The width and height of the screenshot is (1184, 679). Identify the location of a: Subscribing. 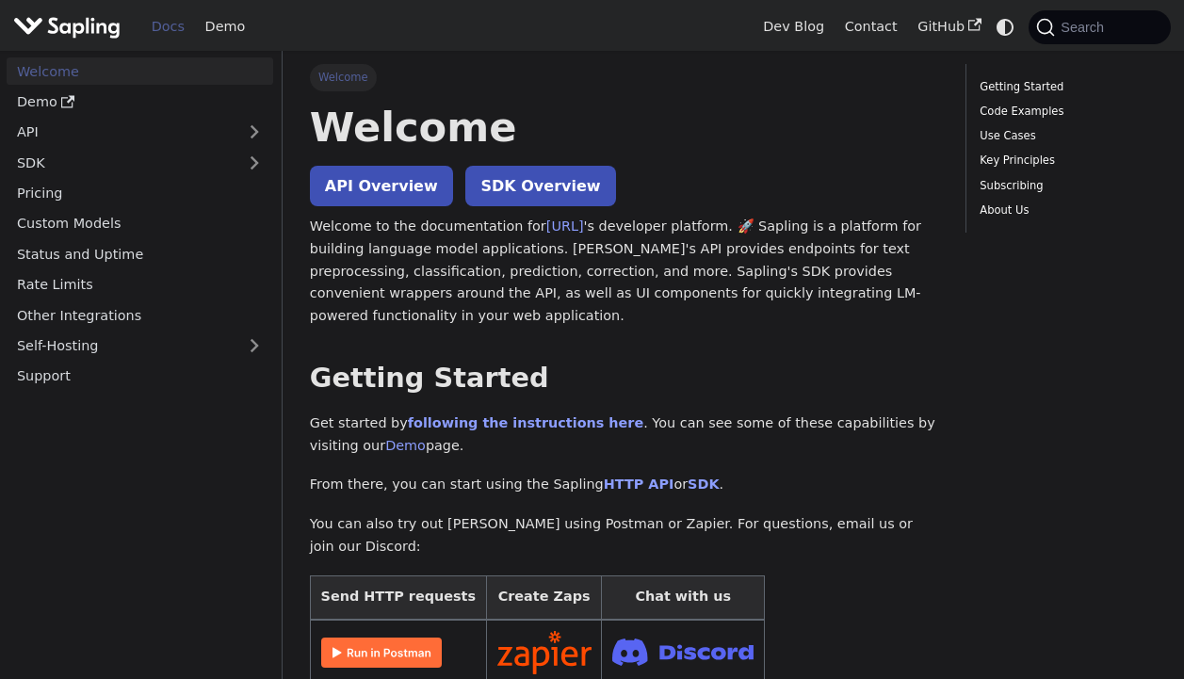
(1064, 185).